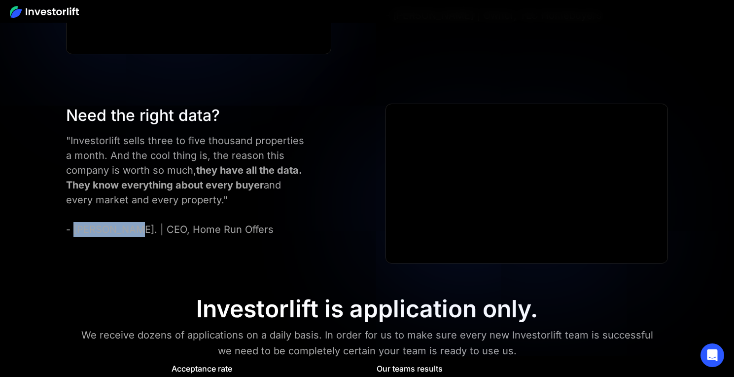 This screenshot has width=734, height=377. What do you see at coordinates (367, 343) in the screenshot?
I see `div: We receive dozens of applications on a daily basis. In order for us to make sure every new Invest...` at bounding box center [367, 343].